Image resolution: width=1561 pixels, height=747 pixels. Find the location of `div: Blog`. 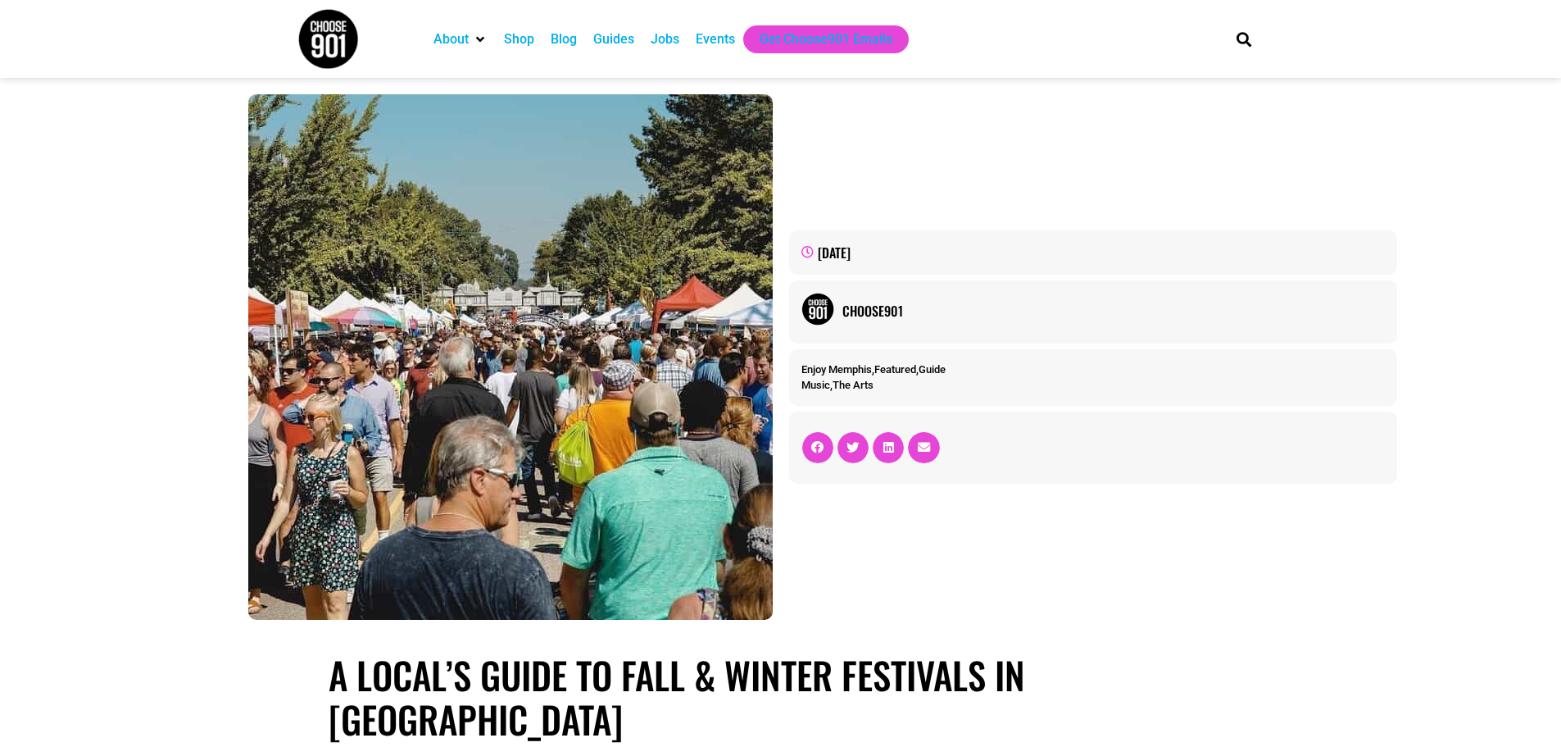

div: Blog is located at coordinates (564, 39).